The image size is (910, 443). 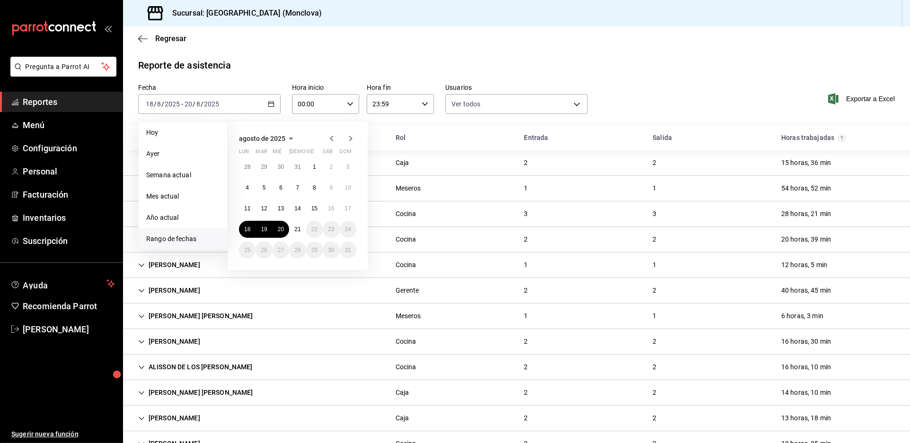 What do you see at coordinates (69, 241) in the screenshot?
I see `span: Suscripción` at bounding box center [69, 241].